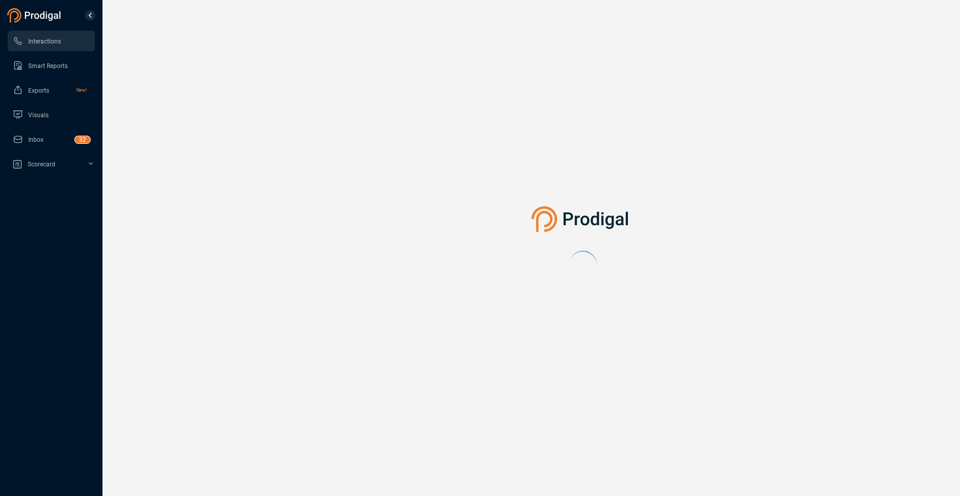  I want to click on span: Smart Reports, so click(48, 66).